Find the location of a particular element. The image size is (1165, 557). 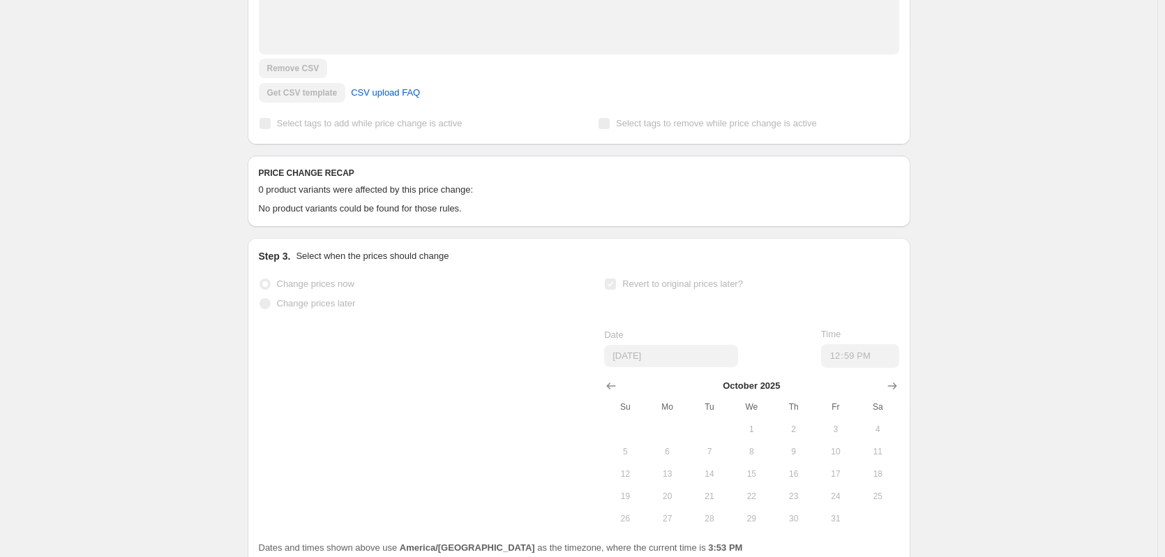

button: Saturday October 25 2025 is located at coordinates (878, 496).